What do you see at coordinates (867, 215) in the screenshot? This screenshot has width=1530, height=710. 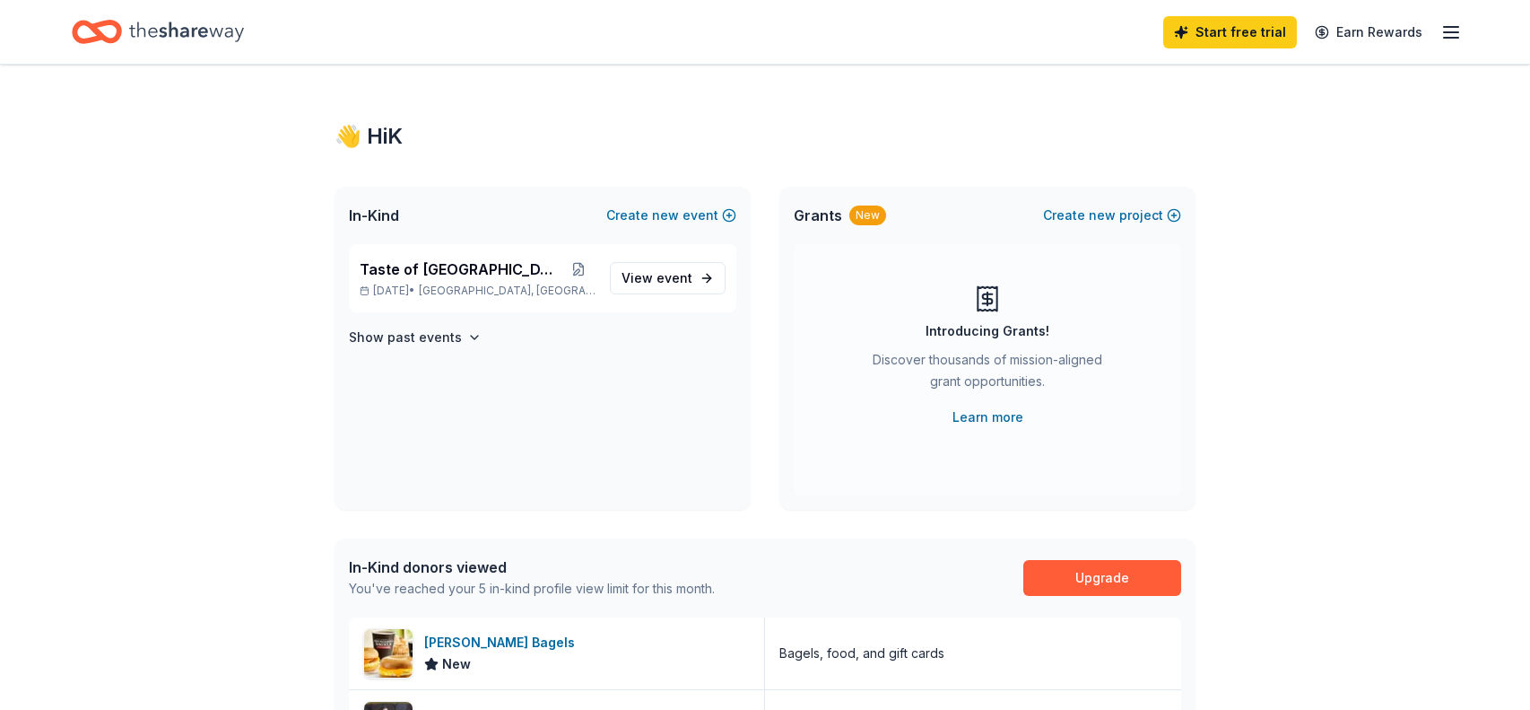 I see `div: New` at bounding box center [867, 215].